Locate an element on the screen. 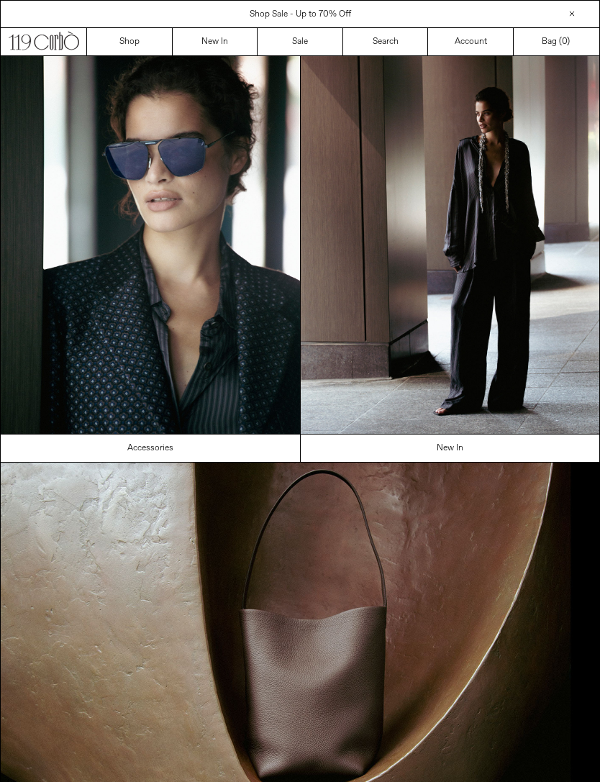  a: New In is located at coordinates (215, 42).